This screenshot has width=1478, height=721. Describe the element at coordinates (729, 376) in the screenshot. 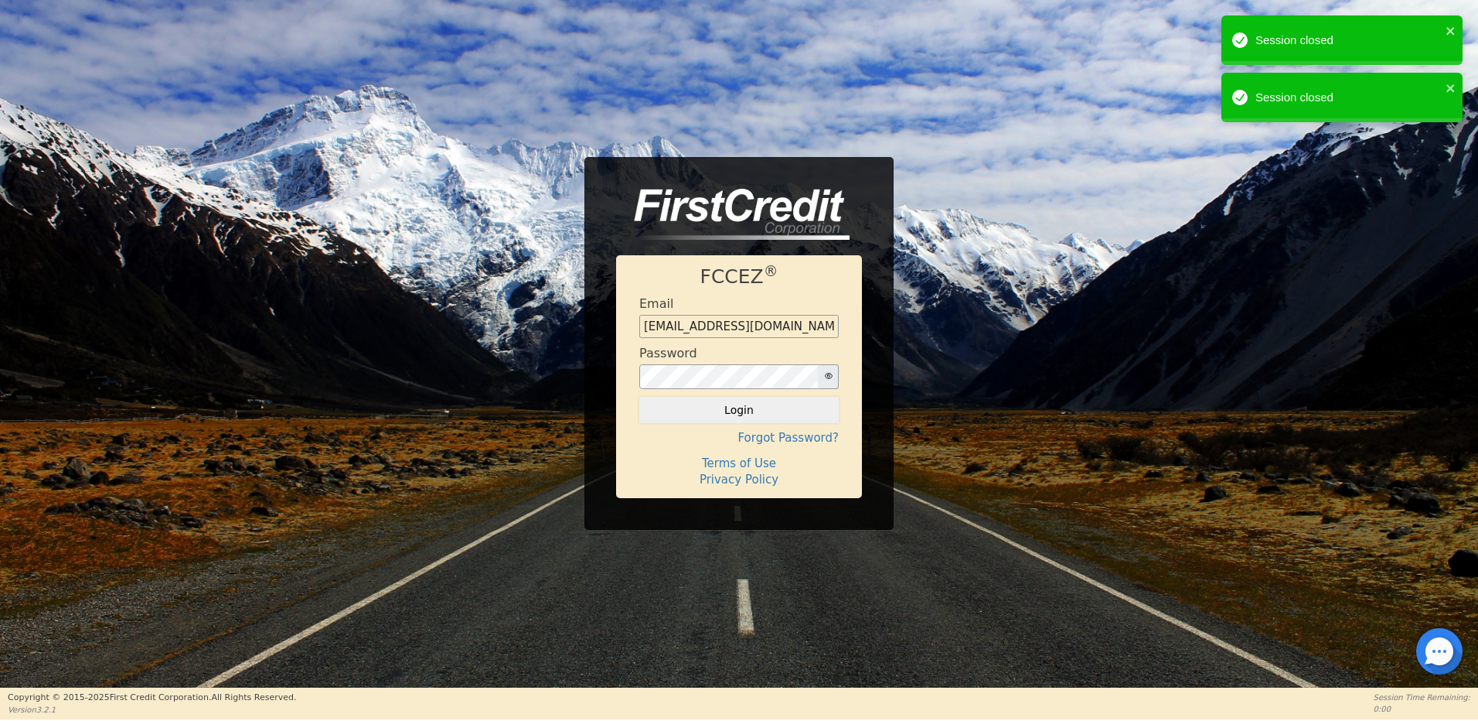

I see `input: password` at that location.